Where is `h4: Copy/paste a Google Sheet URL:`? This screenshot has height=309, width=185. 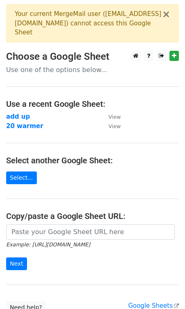 h4: Copy/paste a Google Sheet URL: is located at coordinates (92, 216).